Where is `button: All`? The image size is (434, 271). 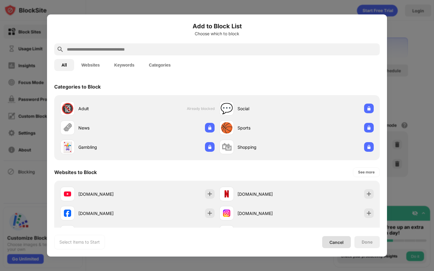 button: All is located at coordinates (64, 65).